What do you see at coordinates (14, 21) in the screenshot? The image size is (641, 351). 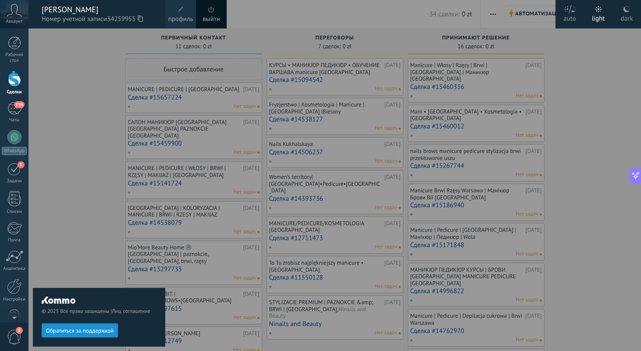 I see `span: Аккаунт` at bounding box center [14, 21].